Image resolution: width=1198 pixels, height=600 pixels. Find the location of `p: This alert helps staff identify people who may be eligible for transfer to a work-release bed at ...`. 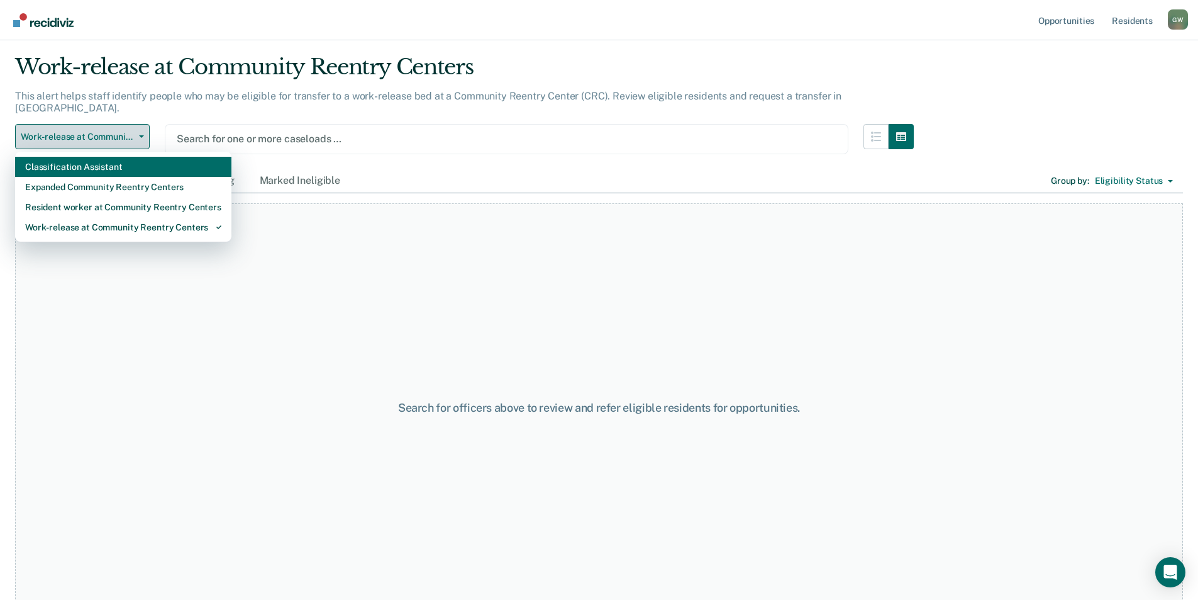

p: This alert helps staff identify people who may be eligible for transfer to a work-release bed at ... is located at coordinates (428, 102).